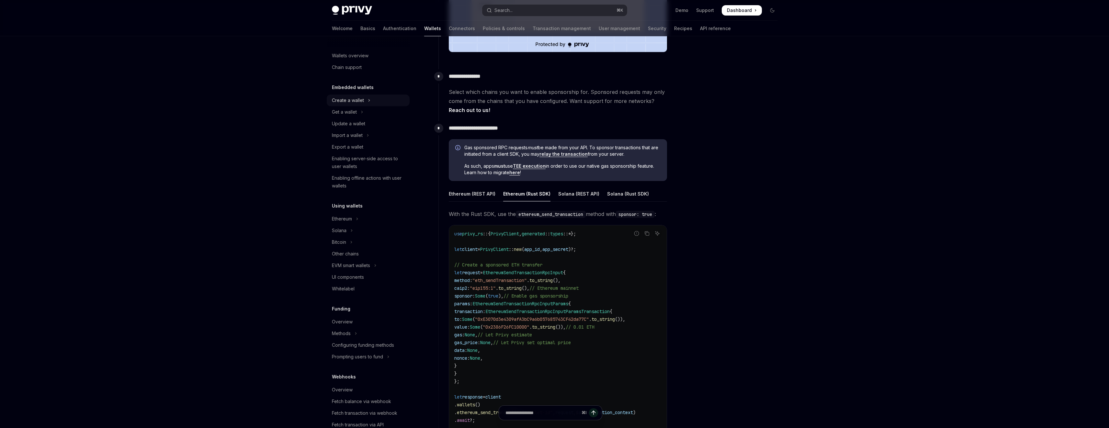 The image size is (1109, 428). Describe the element at coordinates (348, 100) in the screenshot. I see `div: Create a wallet` at that location.